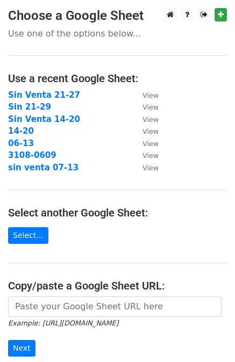  I want to click on strong: Sin 21-29, so click(30, 107).